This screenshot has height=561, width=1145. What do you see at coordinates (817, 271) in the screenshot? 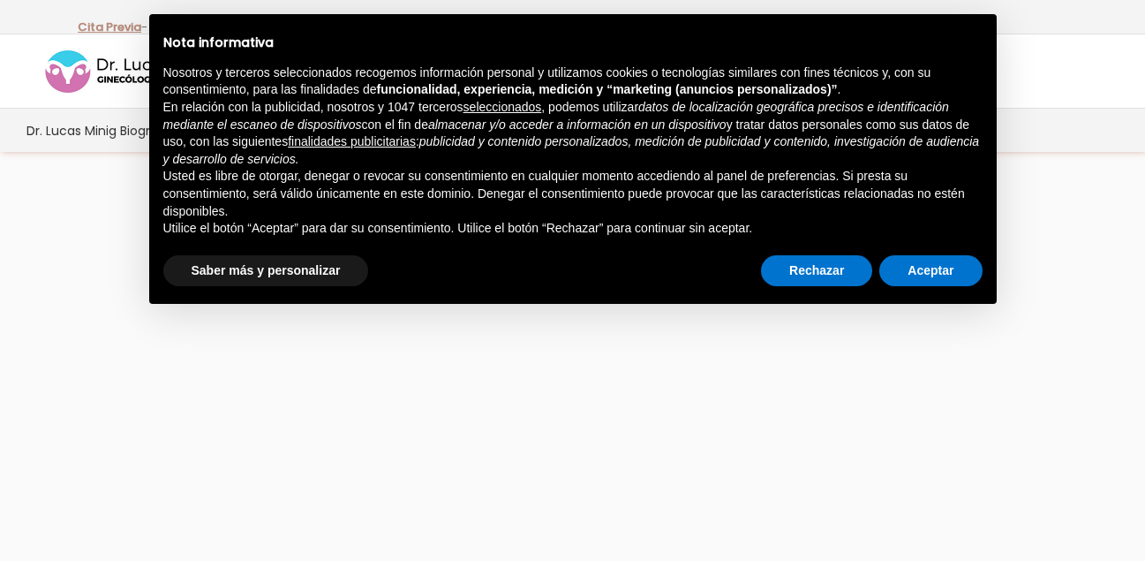
I see `button: Rechazar` at bounding box center [817, 271].